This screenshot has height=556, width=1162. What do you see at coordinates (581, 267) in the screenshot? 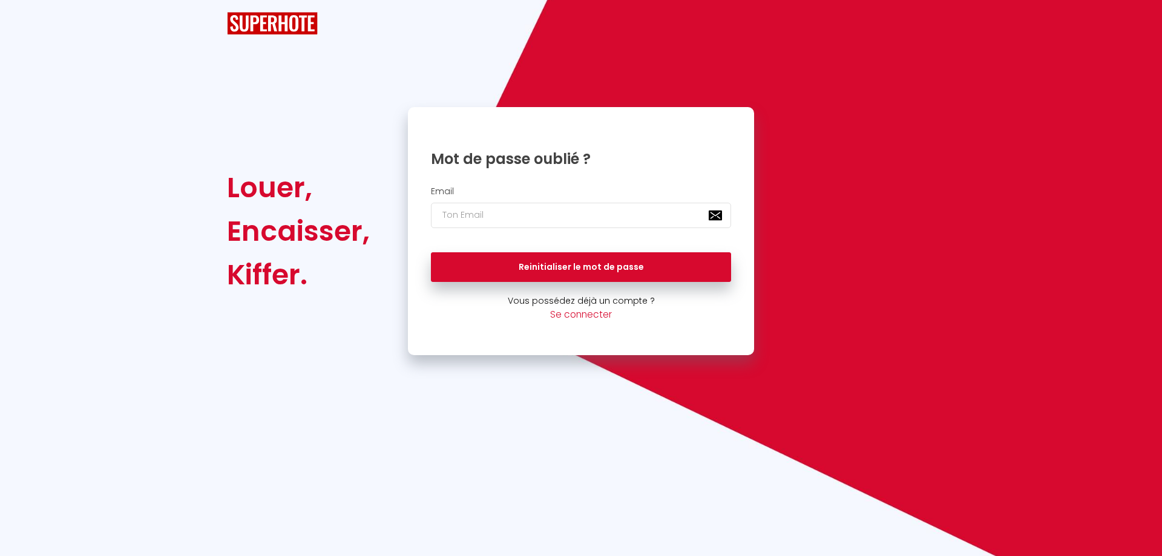
I see `button: Reinitialiser le mot de passe` at bounding box center [581, 267].